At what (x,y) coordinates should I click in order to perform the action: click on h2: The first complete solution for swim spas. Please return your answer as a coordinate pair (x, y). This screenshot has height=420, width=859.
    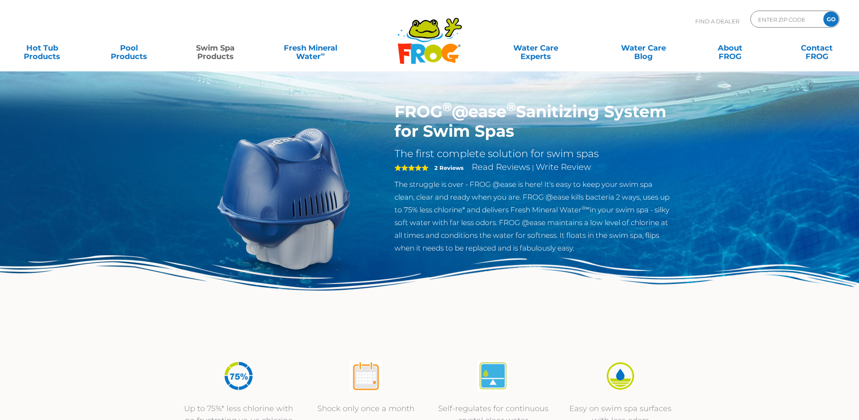
    Looking at the image, I should click on (533, 154).